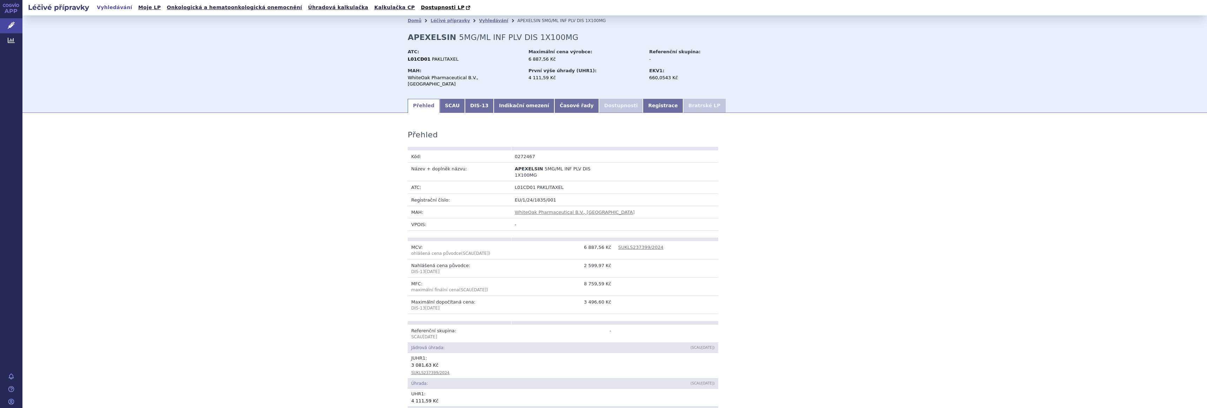 This screenshot has width=1207, height=408. I want to click on td: 2 599,97 Kč, so click(563, 269).